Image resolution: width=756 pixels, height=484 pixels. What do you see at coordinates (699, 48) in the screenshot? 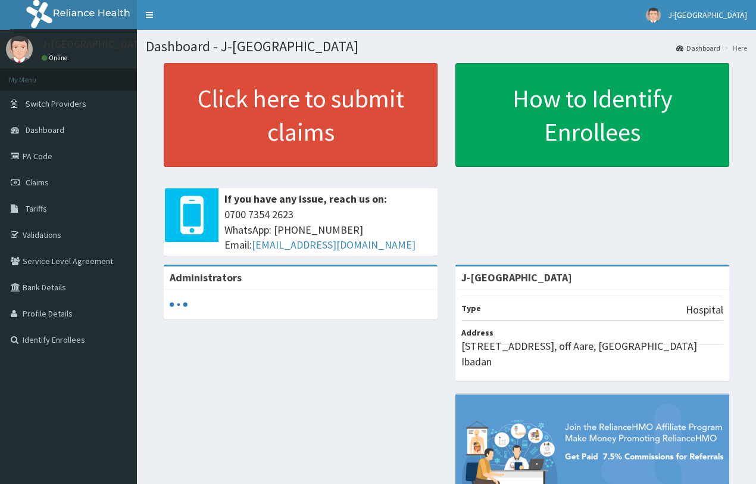
I see `a: Dashboard` at bounding box center [699, 48].